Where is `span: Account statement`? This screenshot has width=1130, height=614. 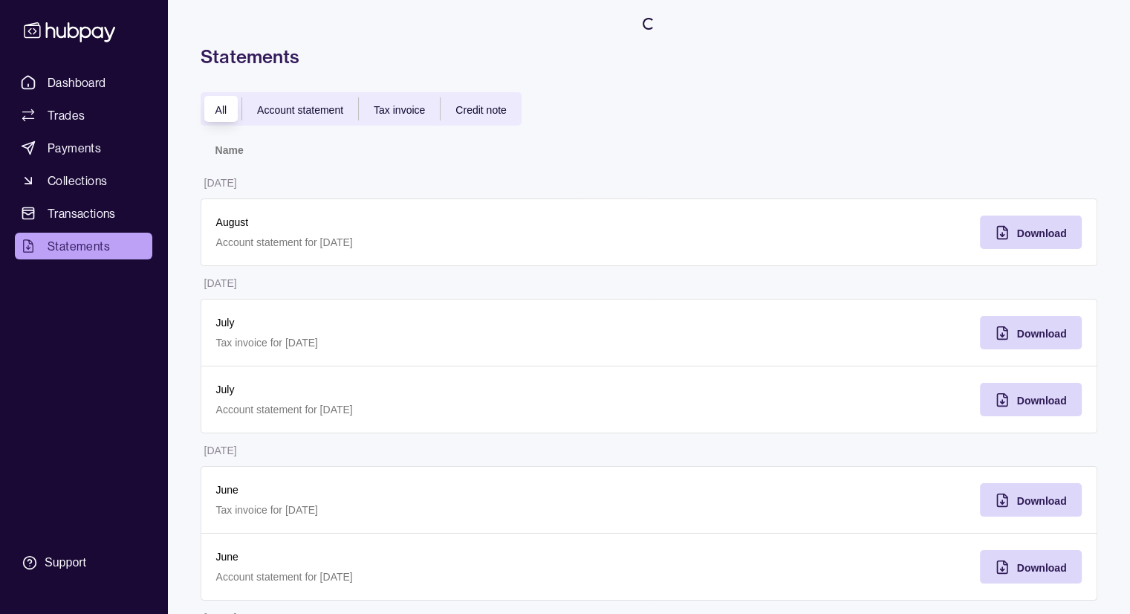 span: Account statement is located at coordinates (300, 110).